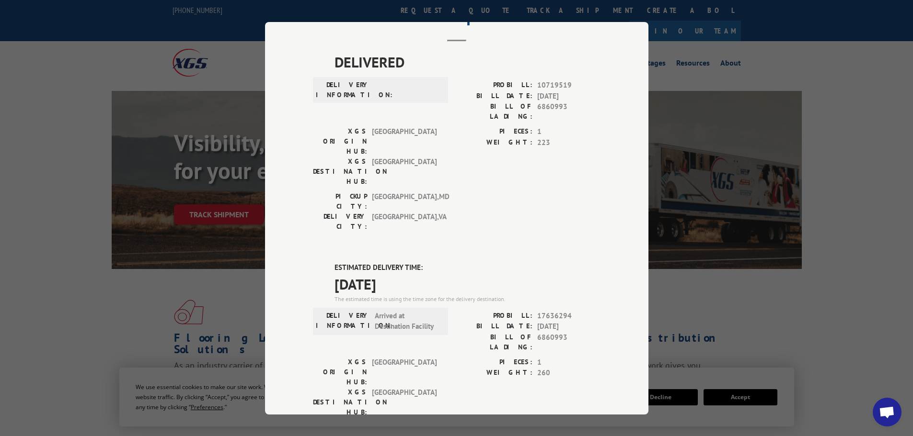 The height and width of the screenshot is (436, 913). I want to click on label: ESTIMATED DELIVERY TIME:, so click(467, 268).